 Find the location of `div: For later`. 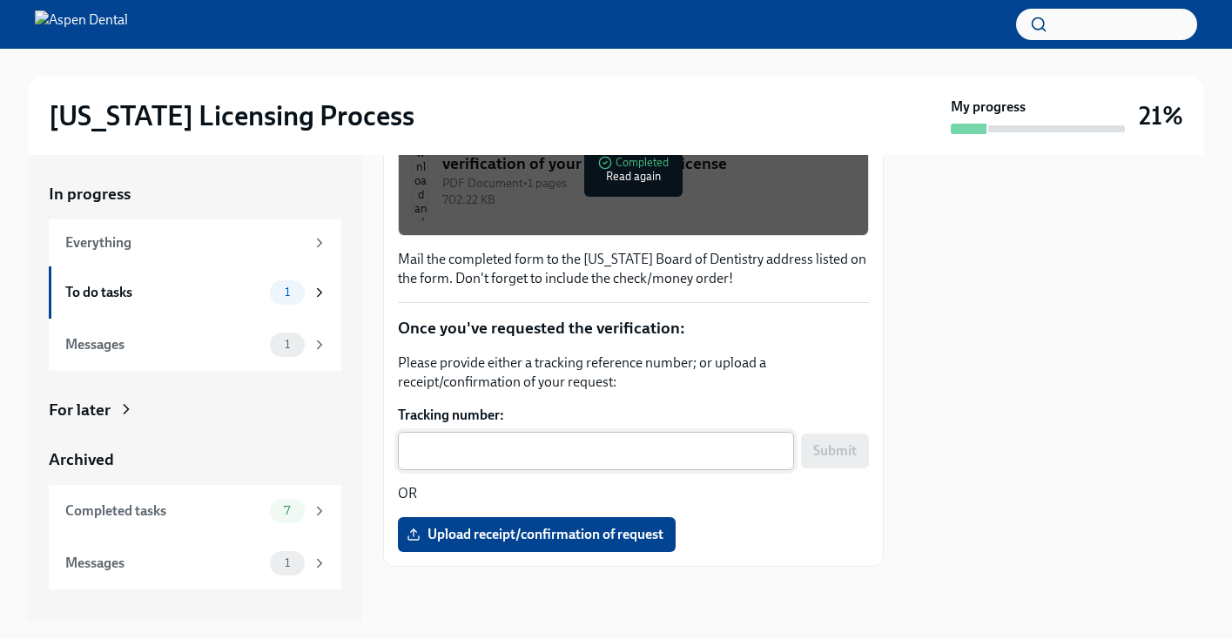

div: For later is located at coordinates (79, 410).